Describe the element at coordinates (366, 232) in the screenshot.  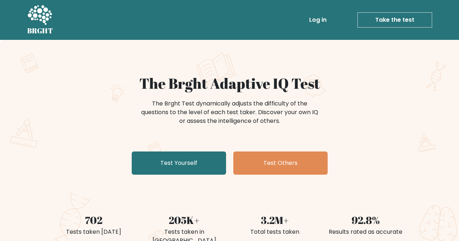
I see `div: Results rated as accurate` at that location.